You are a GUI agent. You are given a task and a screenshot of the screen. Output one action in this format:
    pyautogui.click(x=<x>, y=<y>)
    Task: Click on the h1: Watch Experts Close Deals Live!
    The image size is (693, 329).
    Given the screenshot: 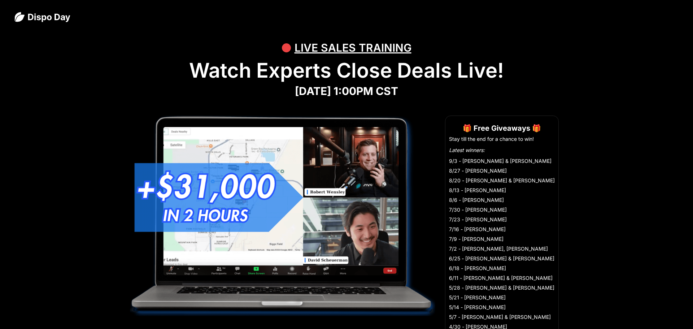 What is the action you would take?
    pyautogui.click(x=346, y=70)
    